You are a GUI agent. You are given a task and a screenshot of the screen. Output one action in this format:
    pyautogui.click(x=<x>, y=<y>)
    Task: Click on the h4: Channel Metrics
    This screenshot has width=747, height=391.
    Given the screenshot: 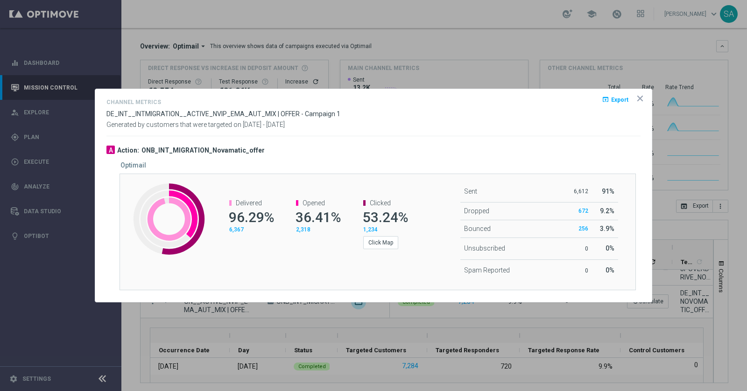 What is the action you would take?
    pyautogui.click(x=133, y=102)
    